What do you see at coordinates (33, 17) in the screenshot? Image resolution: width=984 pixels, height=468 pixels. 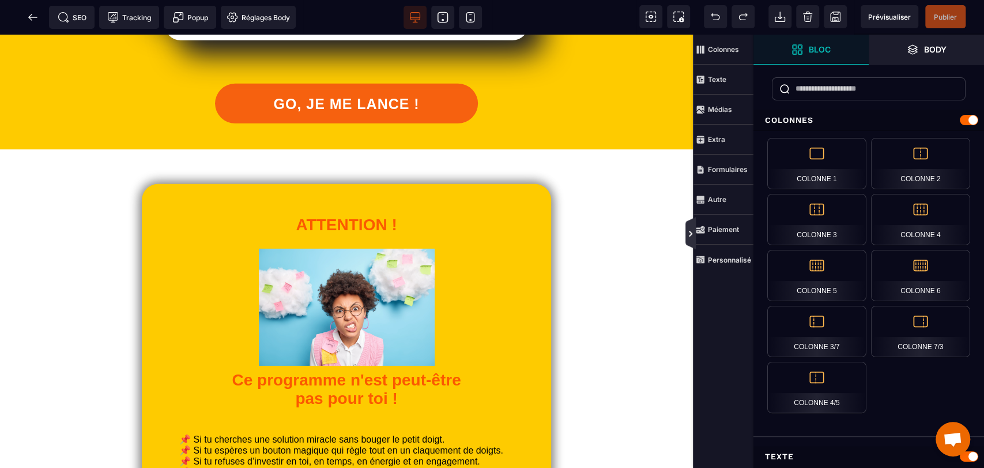 I see `span: Retour` at bounding box center [33, 17].